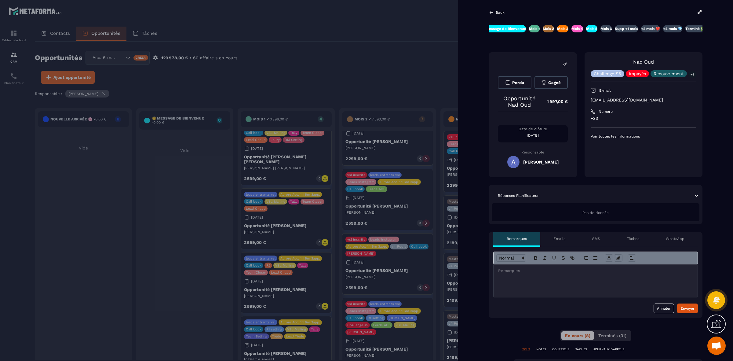  I want to click on p: Responsable, so click(532, 152).